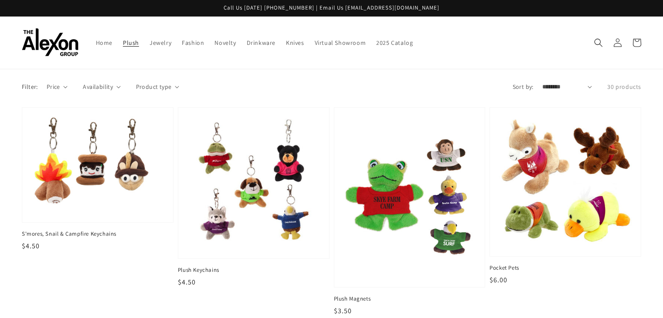  What do you see at coordinates (104, 43) in the screenshot?
I see `a: Home` at bounding box center [104, 43].